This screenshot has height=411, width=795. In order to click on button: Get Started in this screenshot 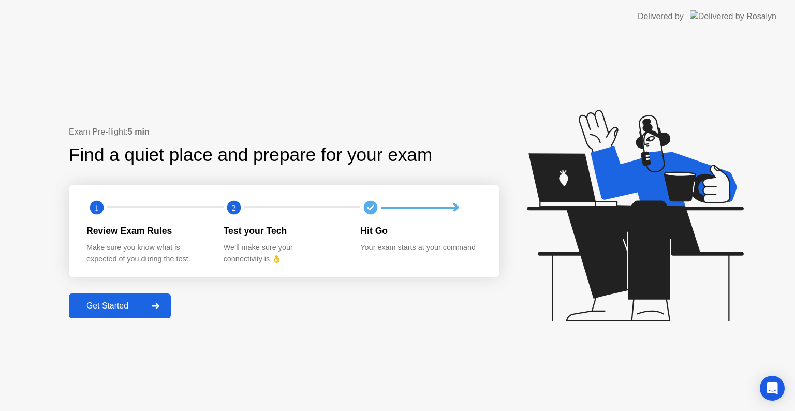, I will do `click(120, 306)`.